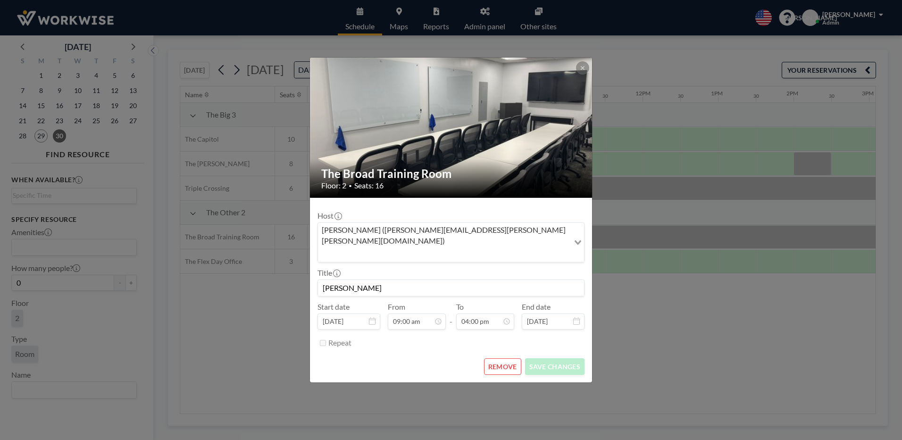 This screenshot has width=902, height=440. What do you see at coordinates (503, 366) in the screenshot?
I see `button: REMOVE` at bounding box center [503, 366].